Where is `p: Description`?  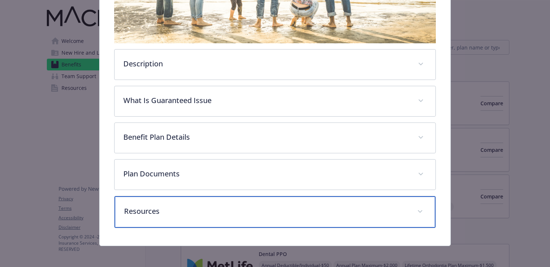
p: Description is located at coordinates (267, 64).